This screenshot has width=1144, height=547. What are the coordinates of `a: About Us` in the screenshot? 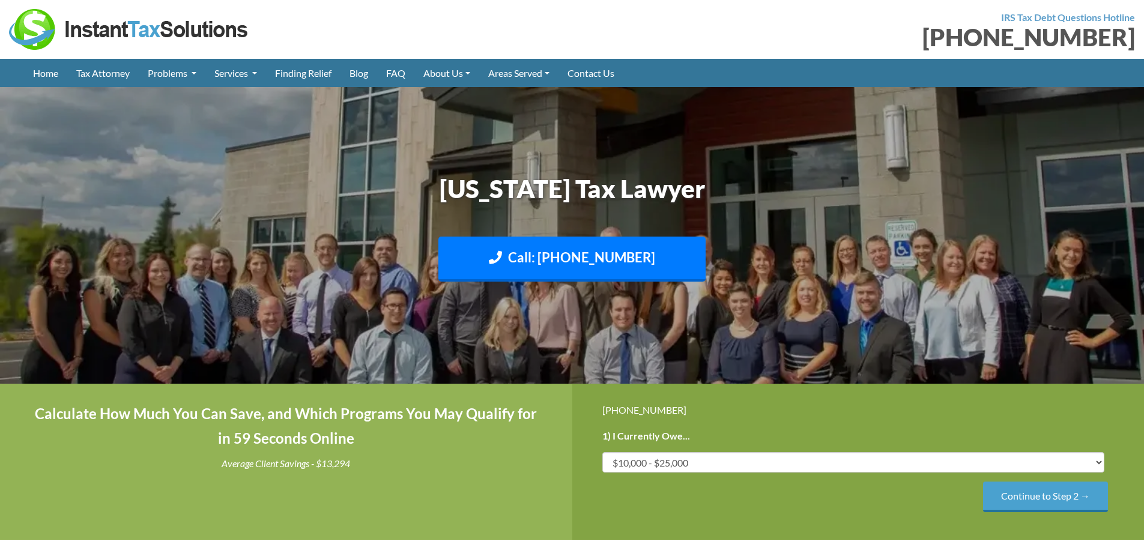 It's located at (447, 73).